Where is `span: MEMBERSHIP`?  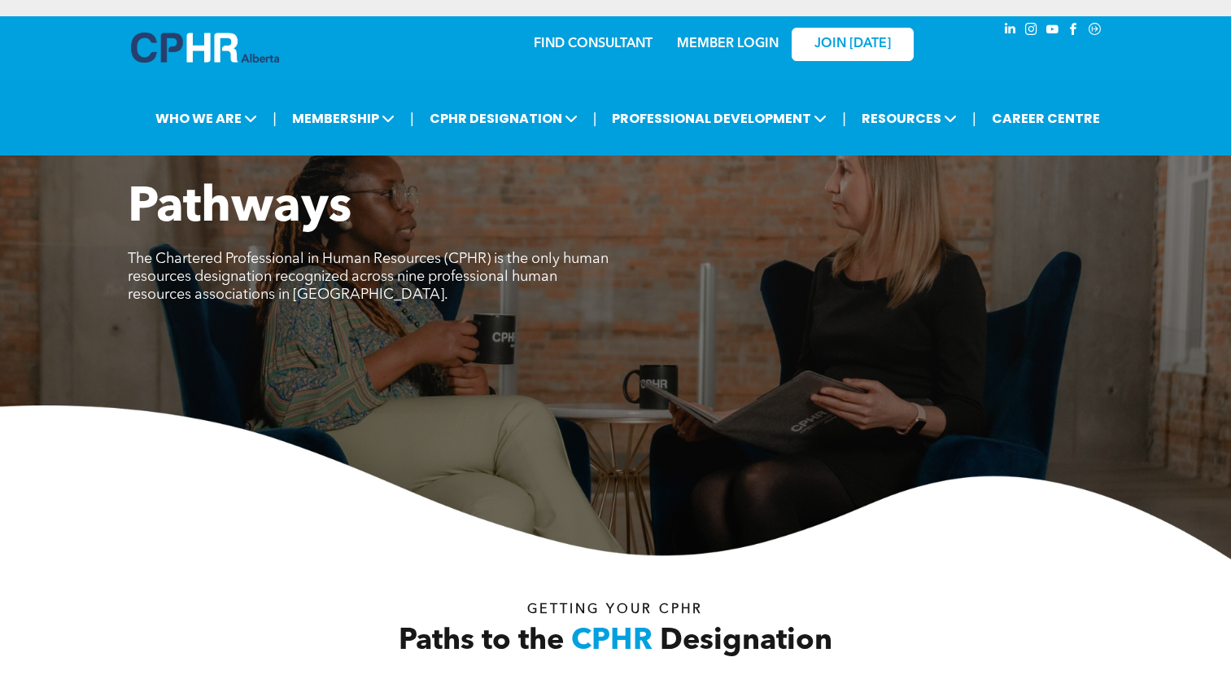 span: MEMBERSHIP is located at coordinates (343, 118).